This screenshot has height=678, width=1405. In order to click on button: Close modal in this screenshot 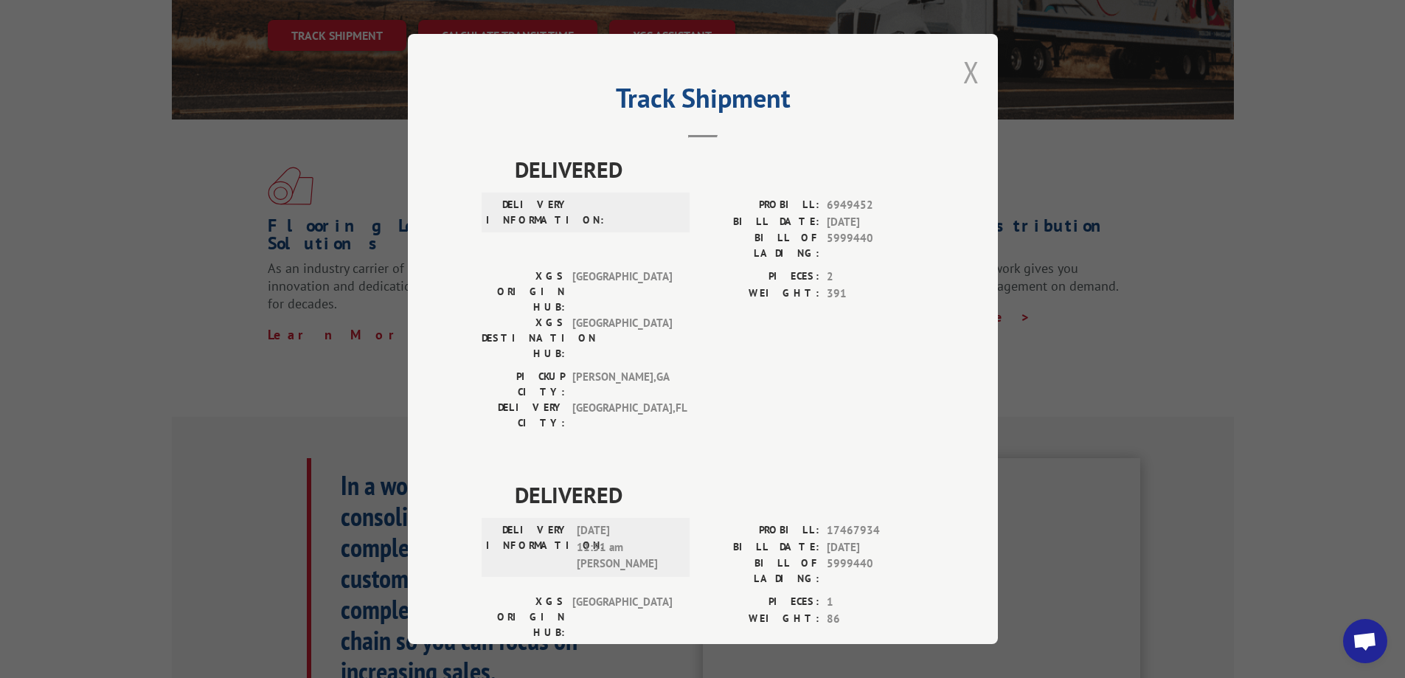, I will do `click(971, 72)`.